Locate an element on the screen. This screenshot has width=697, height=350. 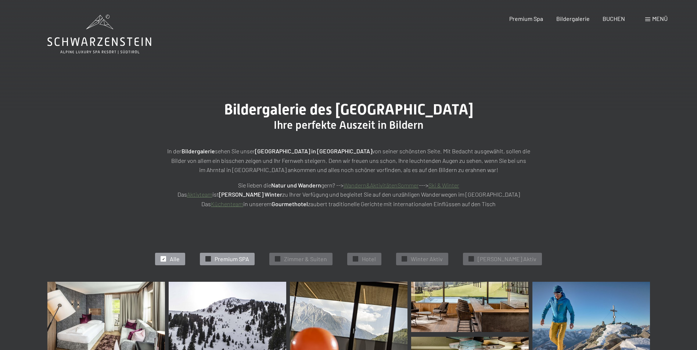
strong: Gourmethotel is located at coordinates (289, 204).